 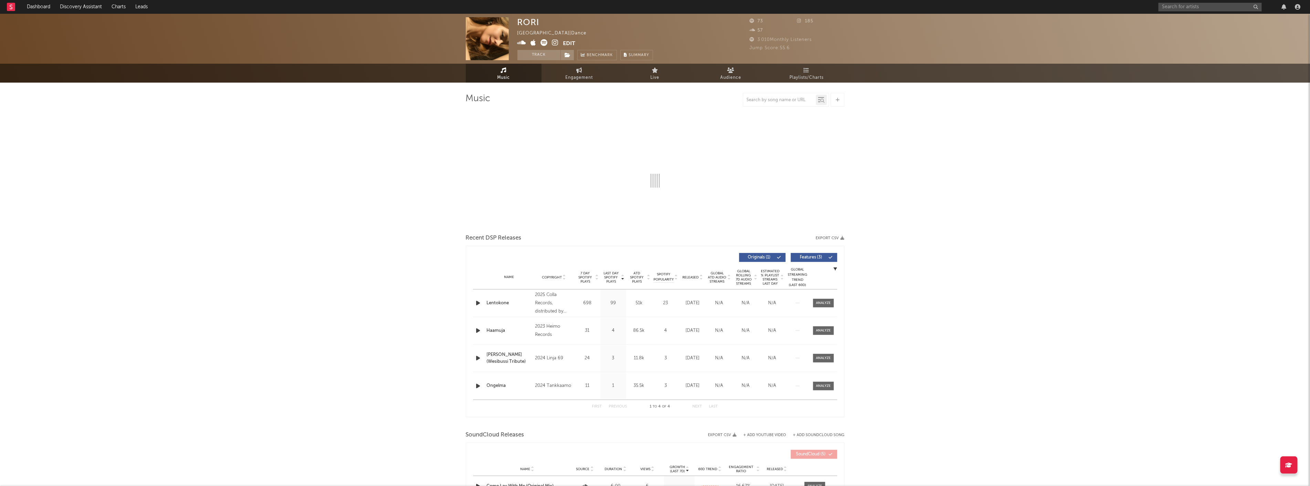 I want to click on span: Recent DSP Releases, so click(x=494, y=238).